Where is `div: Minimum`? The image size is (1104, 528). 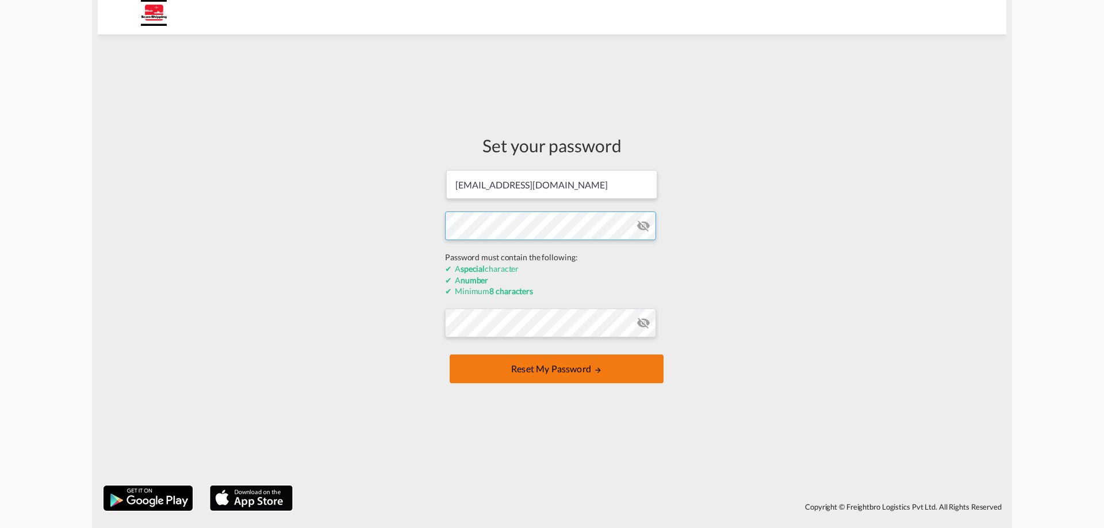
div: Minimum is located at coordinates (552, 292).